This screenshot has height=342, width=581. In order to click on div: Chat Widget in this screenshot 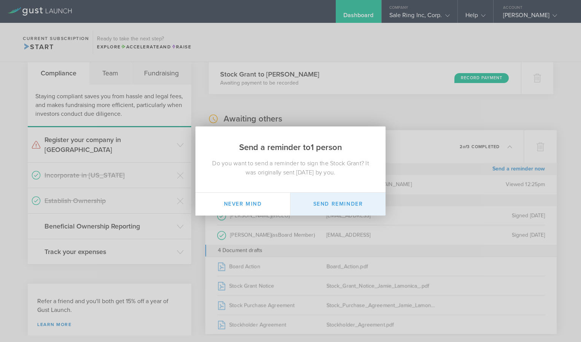, I will do `click(562, 323)`.